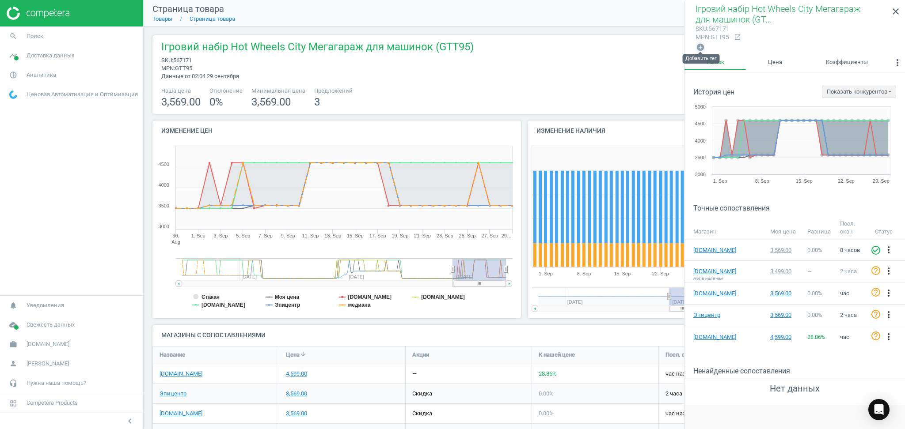 This screenshot has width=905, height=429. Describe the element at coordinates (13, 56) in the screenshot. I see `i: timeline` at that location.